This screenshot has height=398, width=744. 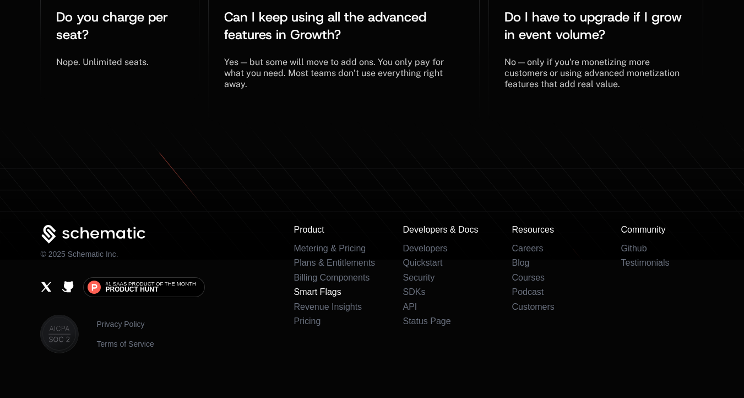 What do you see at coordinates (426, 321) in the screenshot?
I see `a: Status Page` at bounding box center [426, 321].